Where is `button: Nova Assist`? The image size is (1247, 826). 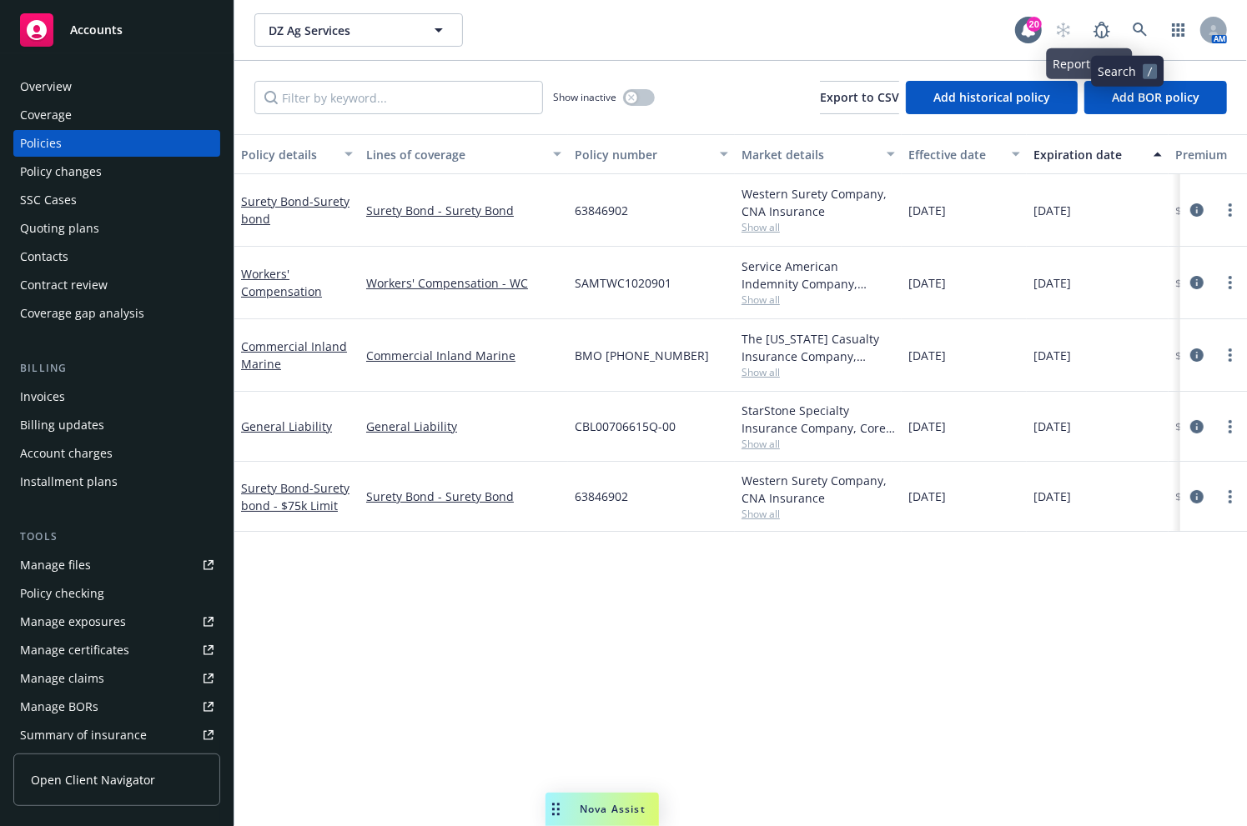
button: Nova Assist is located at coordinates (602, 810).